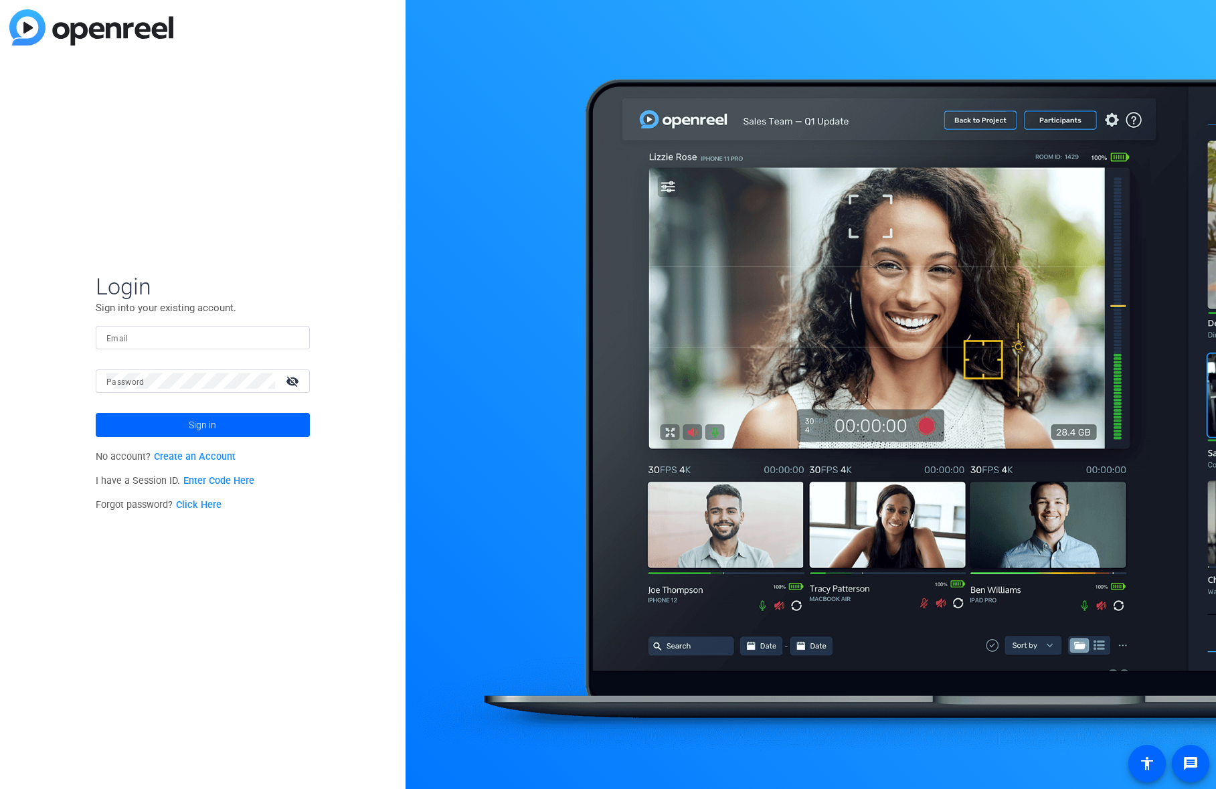 The height and width of the screenshot is (789, 1216). What do you see at coordinates (203, 425) in the screenshot?
I see `button: Sign in` at bounding box center [203, 425].